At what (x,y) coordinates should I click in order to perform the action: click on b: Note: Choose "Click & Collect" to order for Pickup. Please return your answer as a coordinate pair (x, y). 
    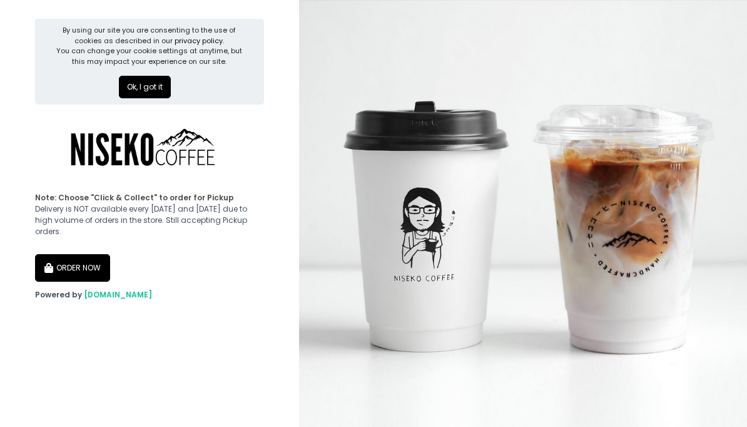
    Looking at the image, I should click on (135, 197).